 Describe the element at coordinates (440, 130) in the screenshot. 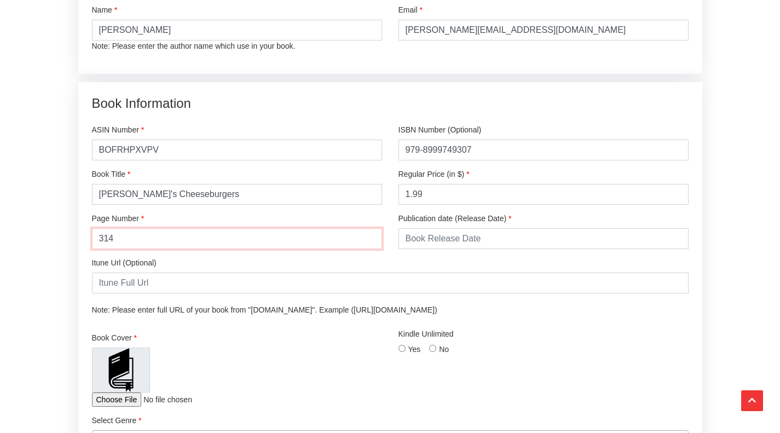

I see `label: ISBN Number (Optional)` at that location.